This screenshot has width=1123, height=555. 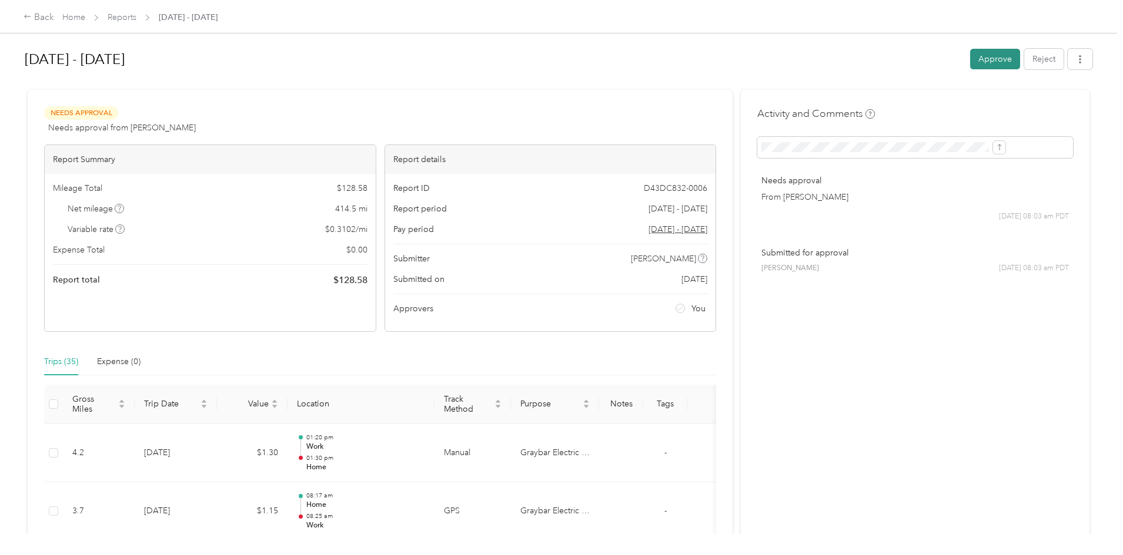 What do you see at coordinates (675, 188) in the screenshot?
I see `span: D43DC832-0006` at bounding box center [675, 188].